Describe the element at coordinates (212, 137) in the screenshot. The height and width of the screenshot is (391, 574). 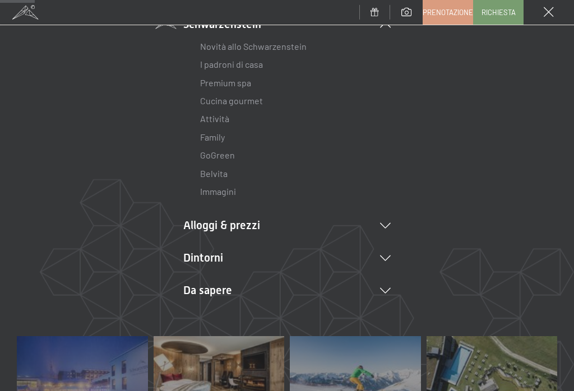
I see `a: Family` at that location.